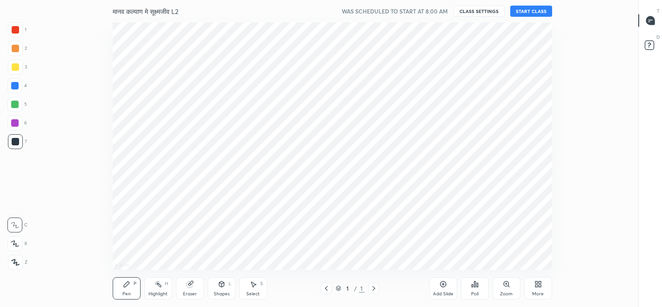  What do you see at coordinates (127, 294) in the screenshot?
I see `div: Pen` at bounding box center [127, 294].